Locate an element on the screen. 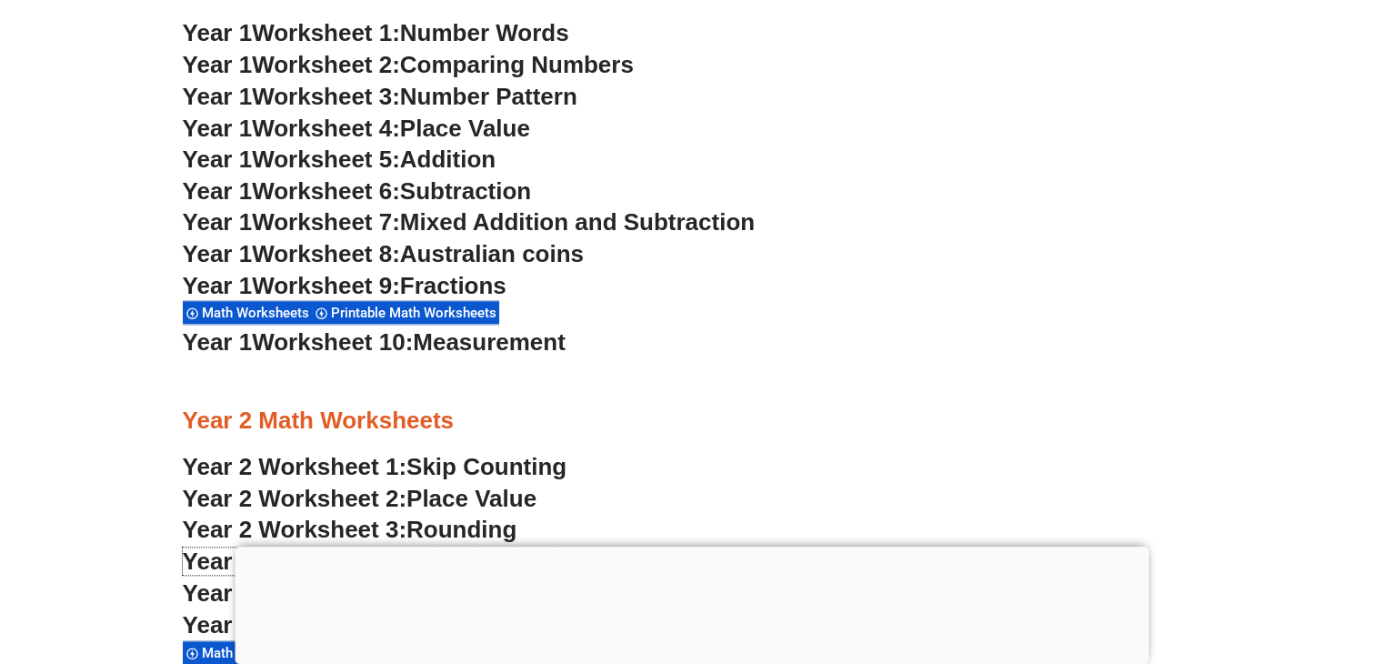 The height and width of the screenshot is (664, 1383). span: Number Words is located at coordinates (485, 33).